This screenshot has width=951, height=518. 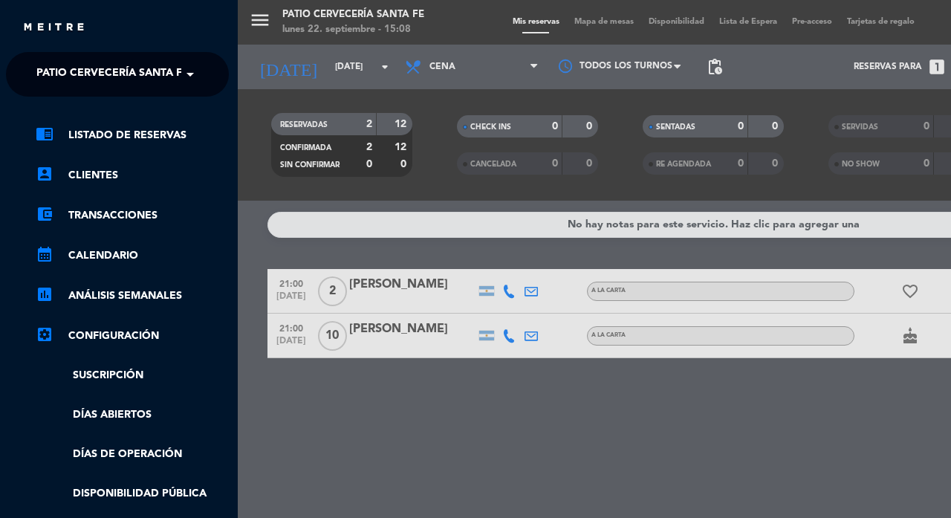 What do you see at coordinates (132, 215) in the screenshot?
I see `a: account_balance_walletTransacciones` at bounding box center [132, 215].